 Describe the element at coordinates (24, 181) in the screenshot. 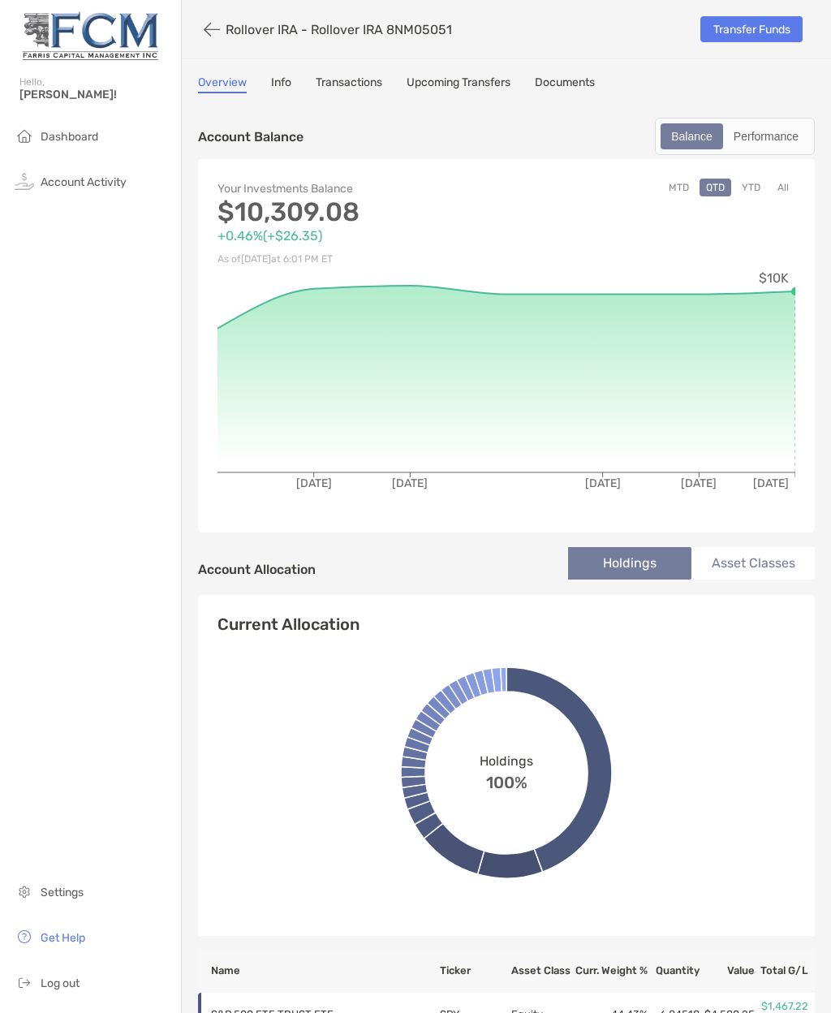

I see `img: activity icon` at that location.